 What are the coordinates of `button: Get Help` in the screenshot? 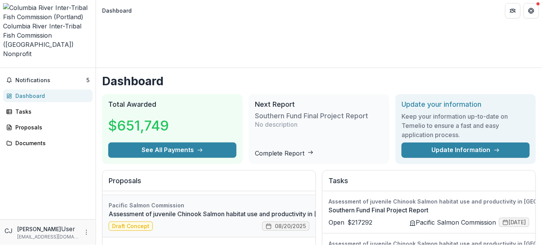 It's located at (531, 11).